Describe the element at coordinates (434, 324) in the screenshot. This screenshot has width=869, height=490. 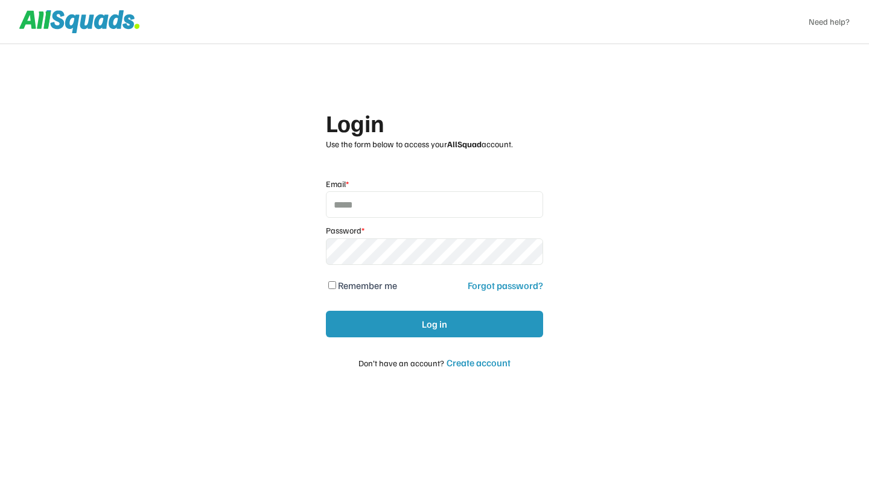
I see `button: Log in` at that location.